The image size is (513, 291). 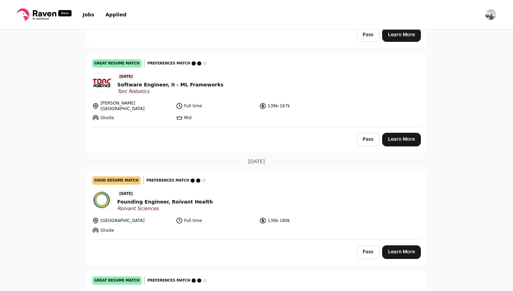 I want to click on a: Jobs, so click(x=88, y=15).